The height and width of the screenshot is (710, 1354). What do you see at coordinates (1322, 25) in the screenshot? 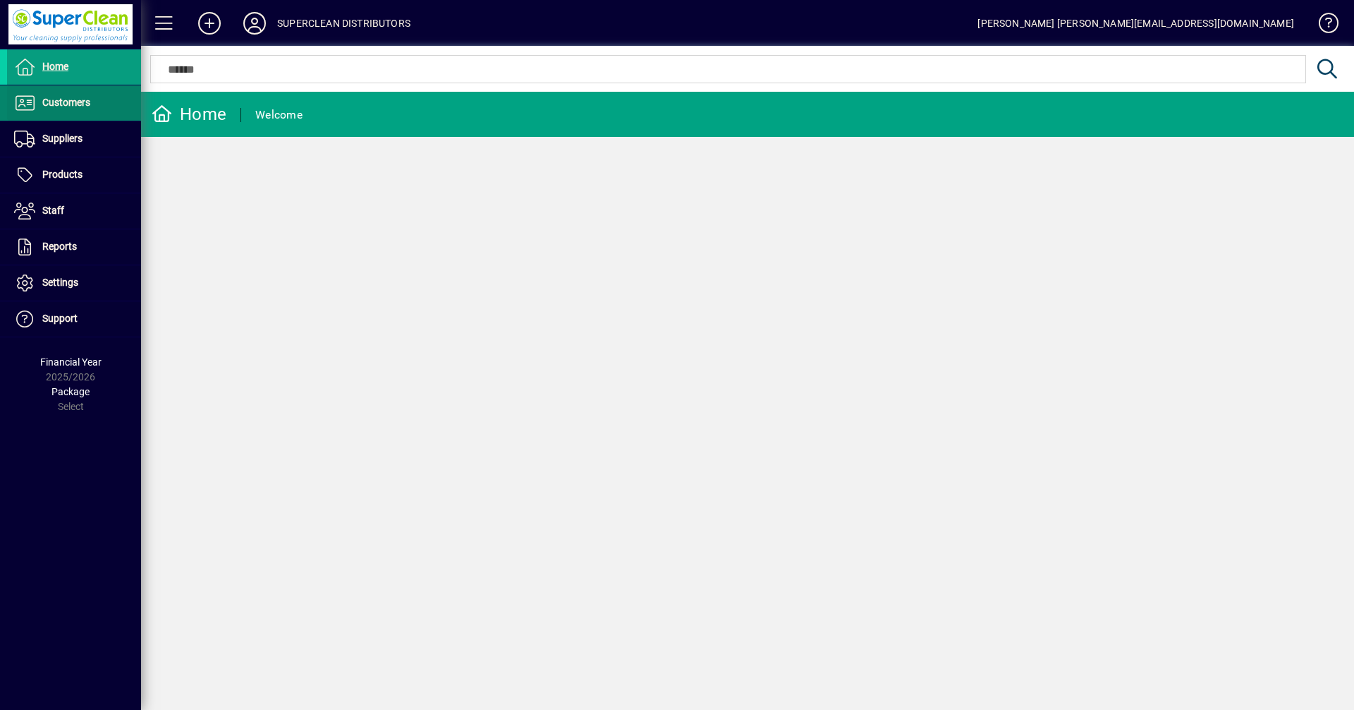
I see `a: Knowledge Base` at bounding box center [1322, 25].